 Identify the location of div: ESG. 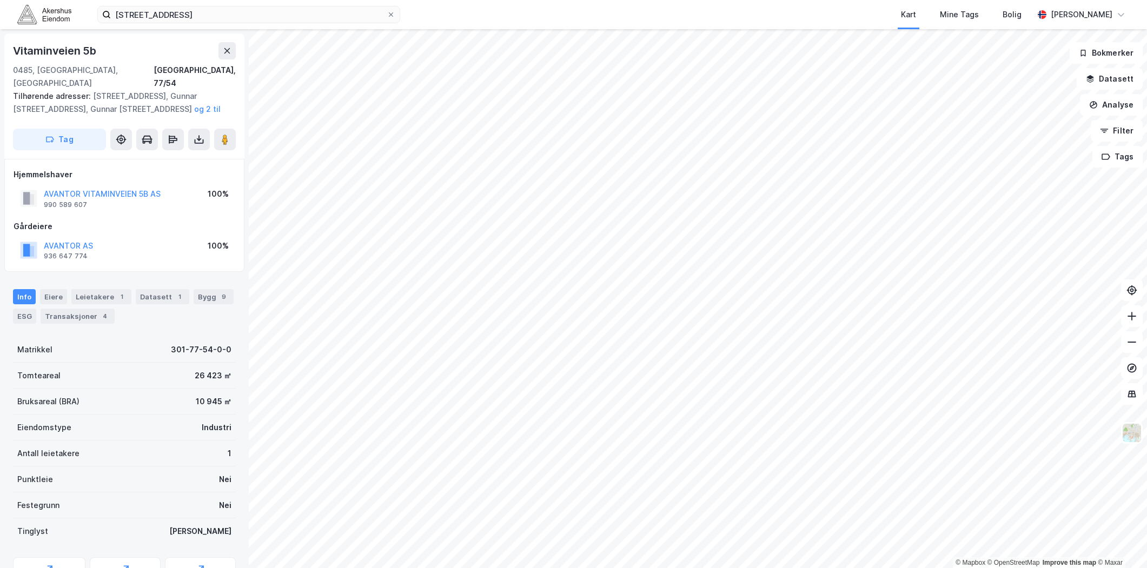
(24, 316).